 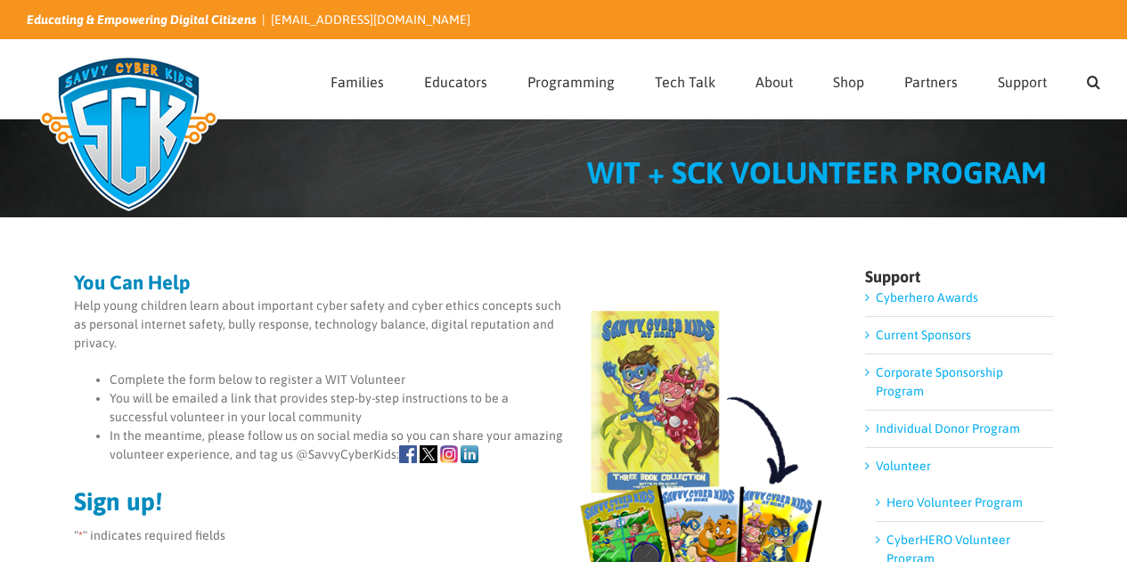 I want to click on span: Educators, so click(x=455, y=82).